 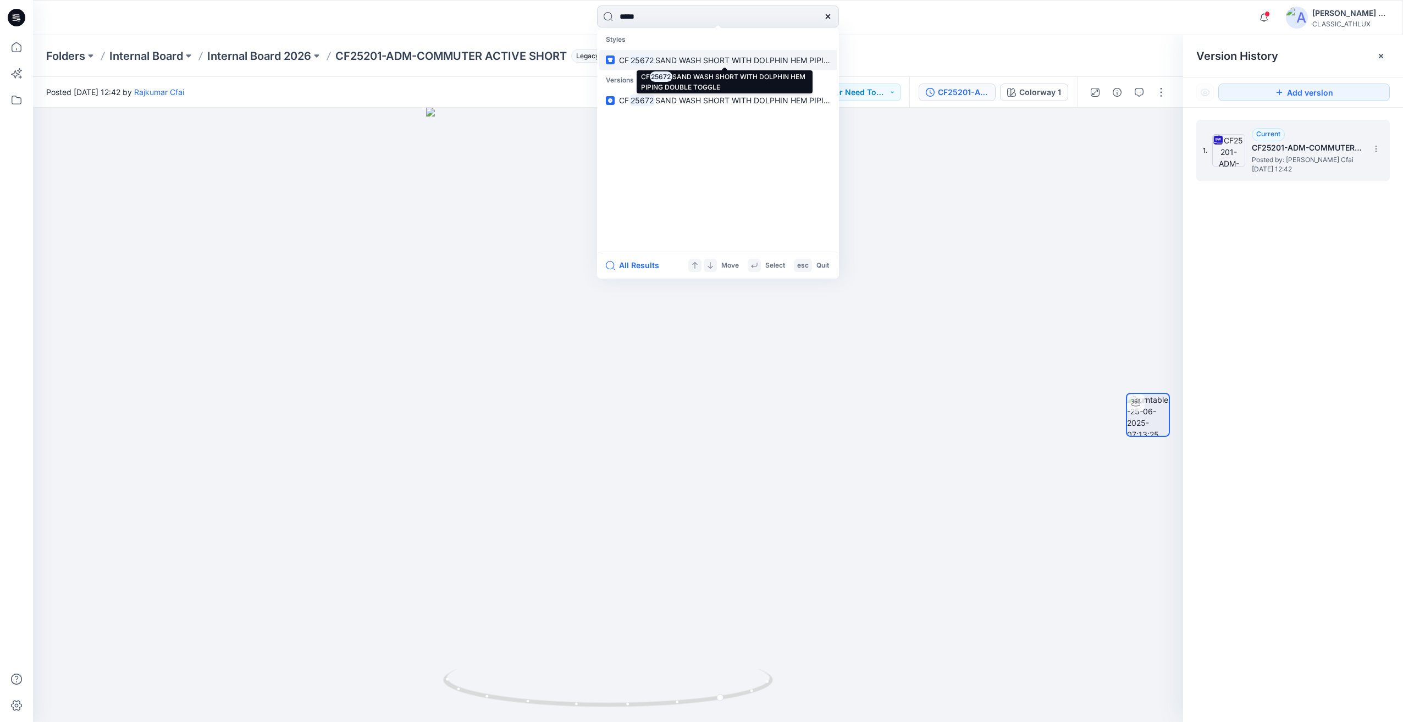 What do you see at coordinates (636, 266) in the screenshot?
I see `a: All Results` at bounding box center [636, 266].